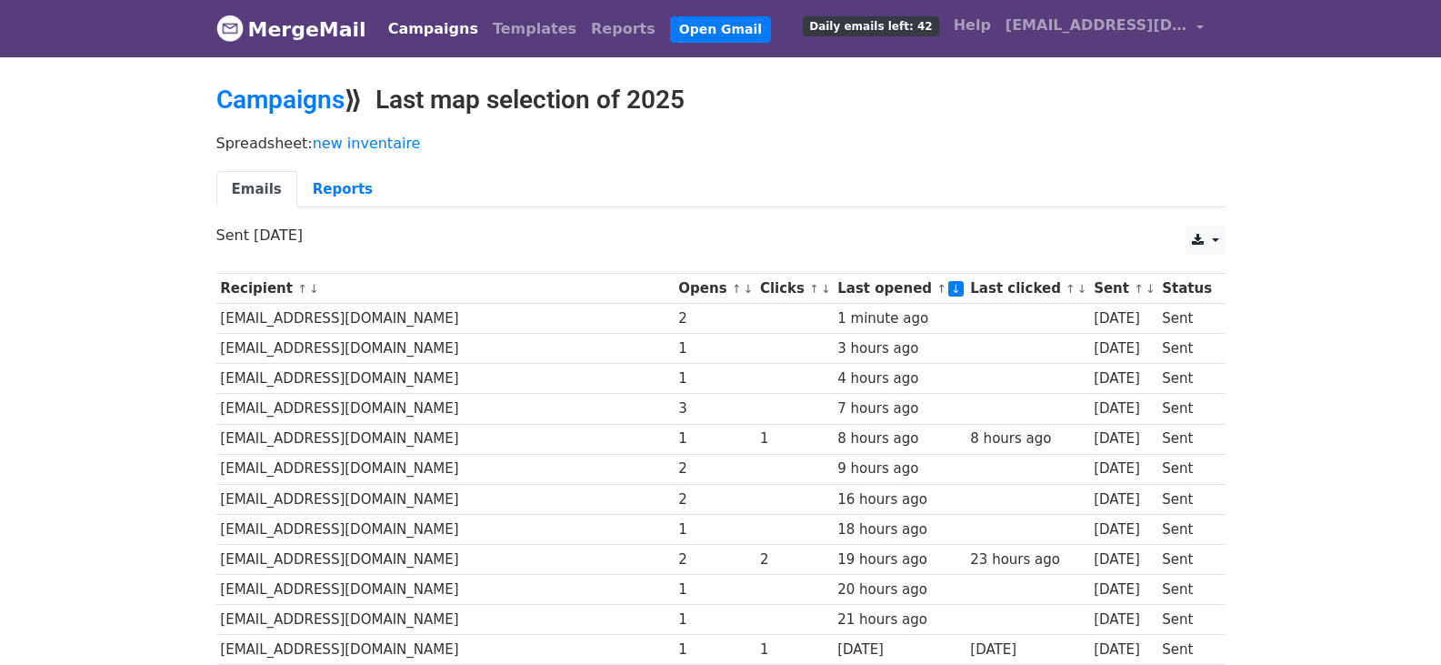 This screenshot has width=1441, height=665. Describe the element at coordinates (1187, 288) in the screenshot. I see `th: Status` at that location.